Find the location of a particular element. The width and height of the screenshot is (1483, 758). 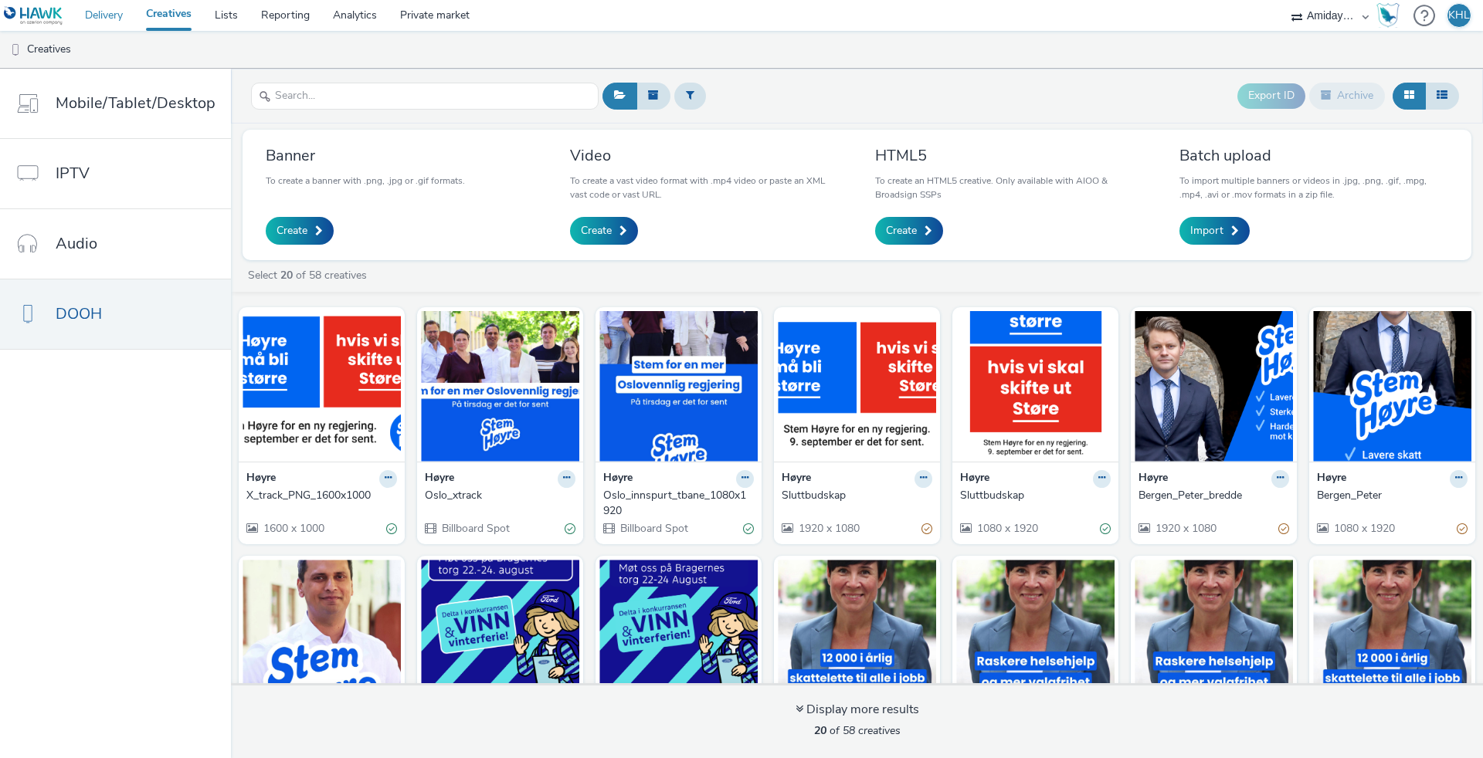

div: Hawk Academy is located at coordinates (1388, 15).